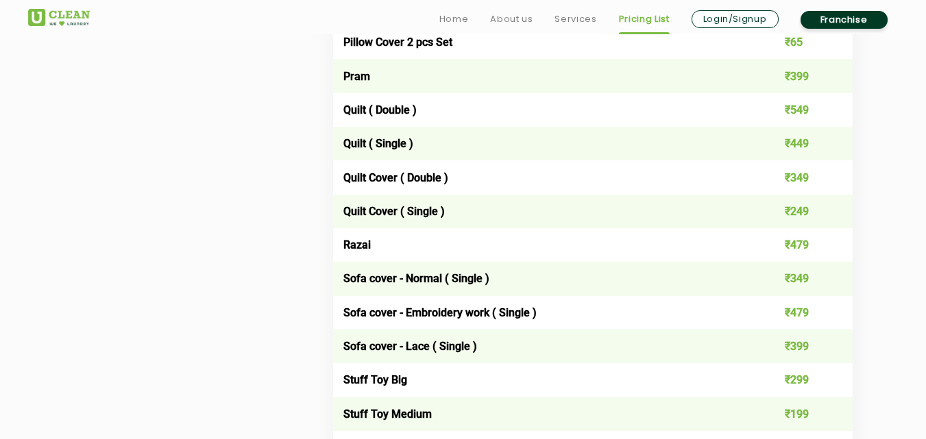 This screenshot has height=439, width=926. I want to click on a: Services, so click(575, 19).